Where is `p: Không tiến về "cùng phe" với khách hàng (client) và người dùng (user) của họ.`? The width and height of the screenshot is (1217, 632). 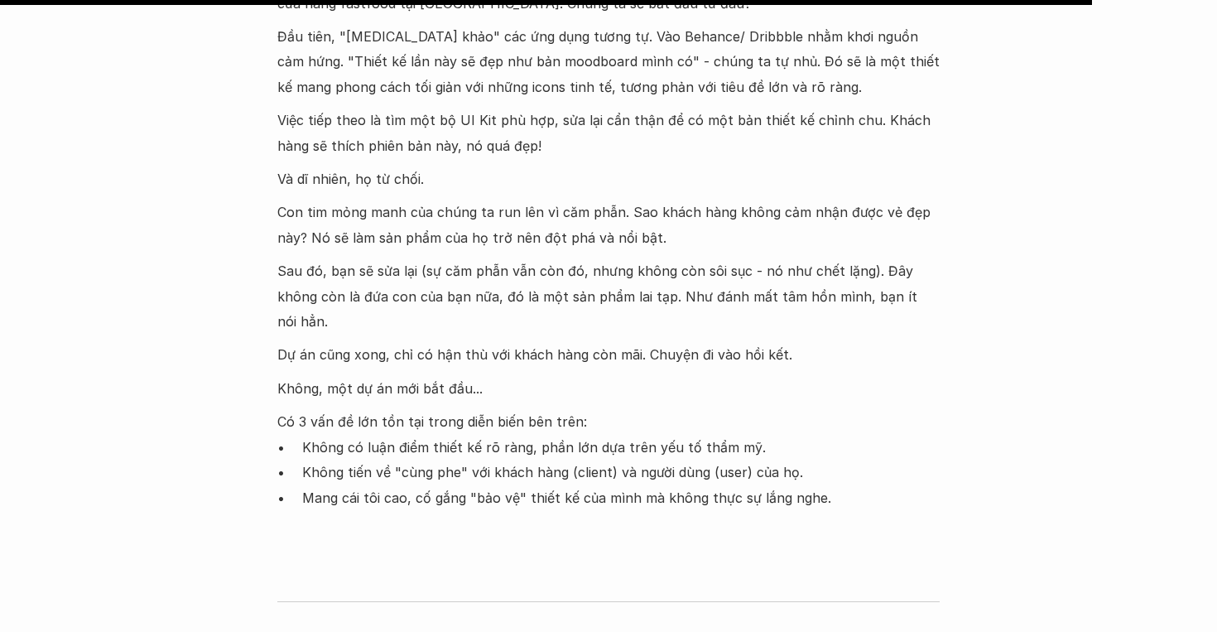 p: Không tiến về "cùng phe" với khách hàng (client) và người dùng (user) của họ. is located at coordinates (621, 472).